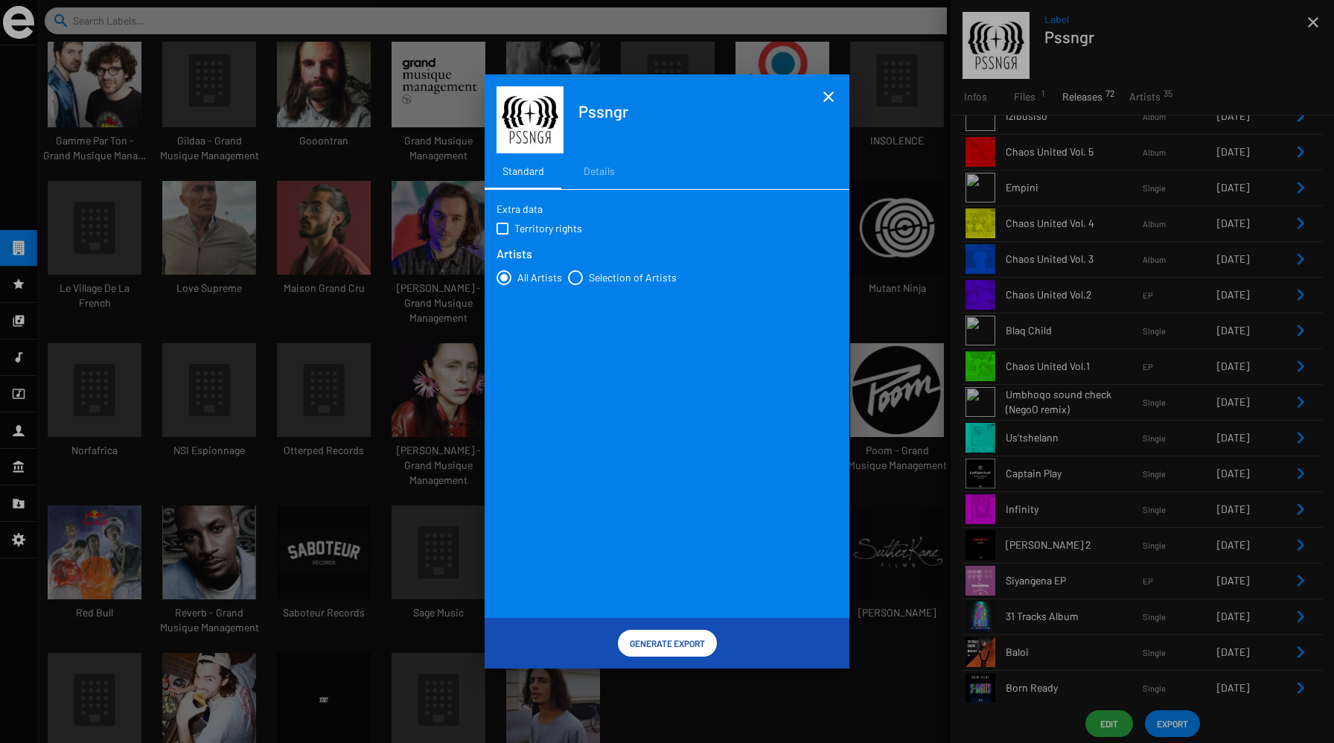  Describe the element at coordinates (540, 277) in the screenshot. I see `span: All Artists` at that location.